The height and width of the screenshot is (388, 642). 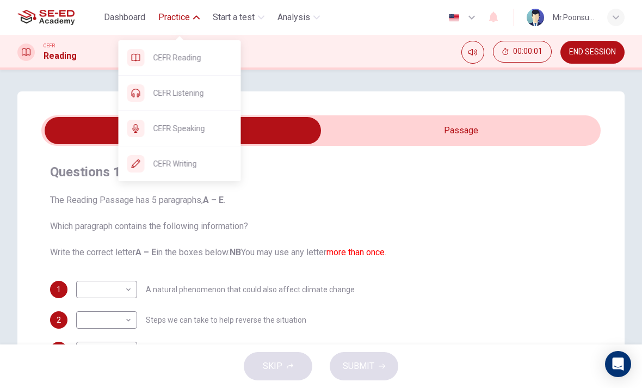 I want to click on img: Profile picture, so click(x=535, y=17).